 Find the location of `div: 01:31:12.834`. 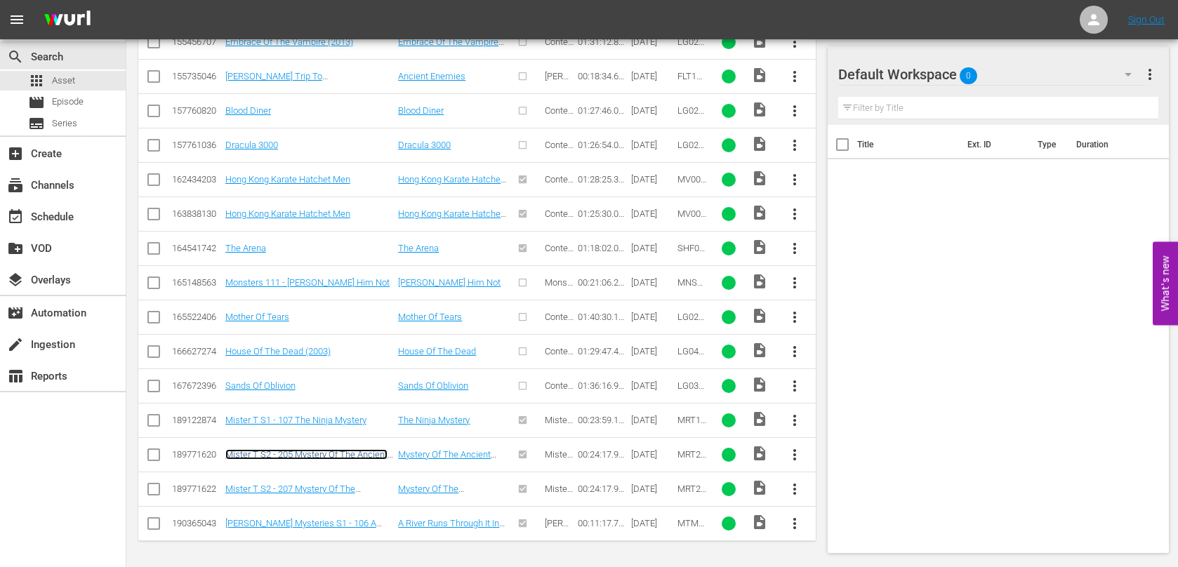

div: 01:31:12.834 is located at coordinates (602, 41).